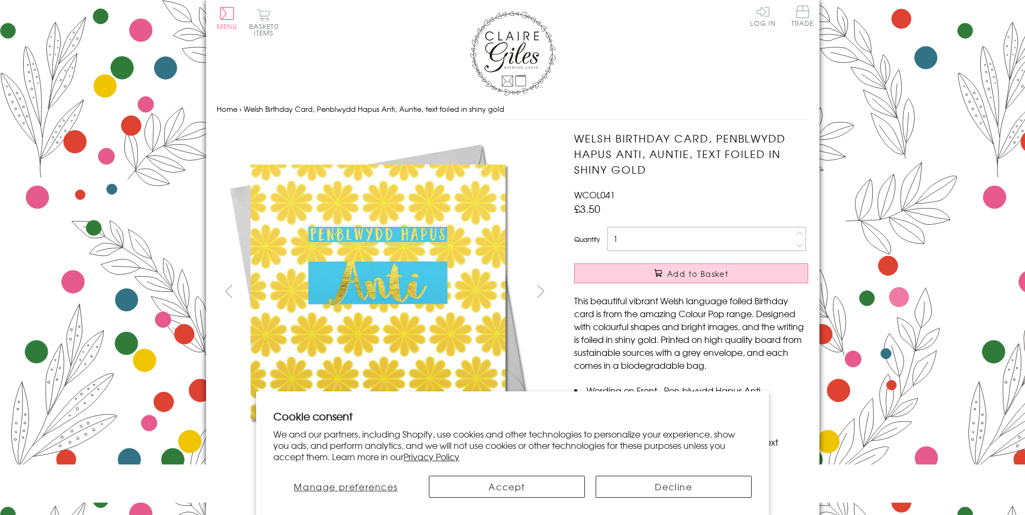  Describe the element at coordinates (763, 16) in the screenshot. I see `a: Log In` at that location.